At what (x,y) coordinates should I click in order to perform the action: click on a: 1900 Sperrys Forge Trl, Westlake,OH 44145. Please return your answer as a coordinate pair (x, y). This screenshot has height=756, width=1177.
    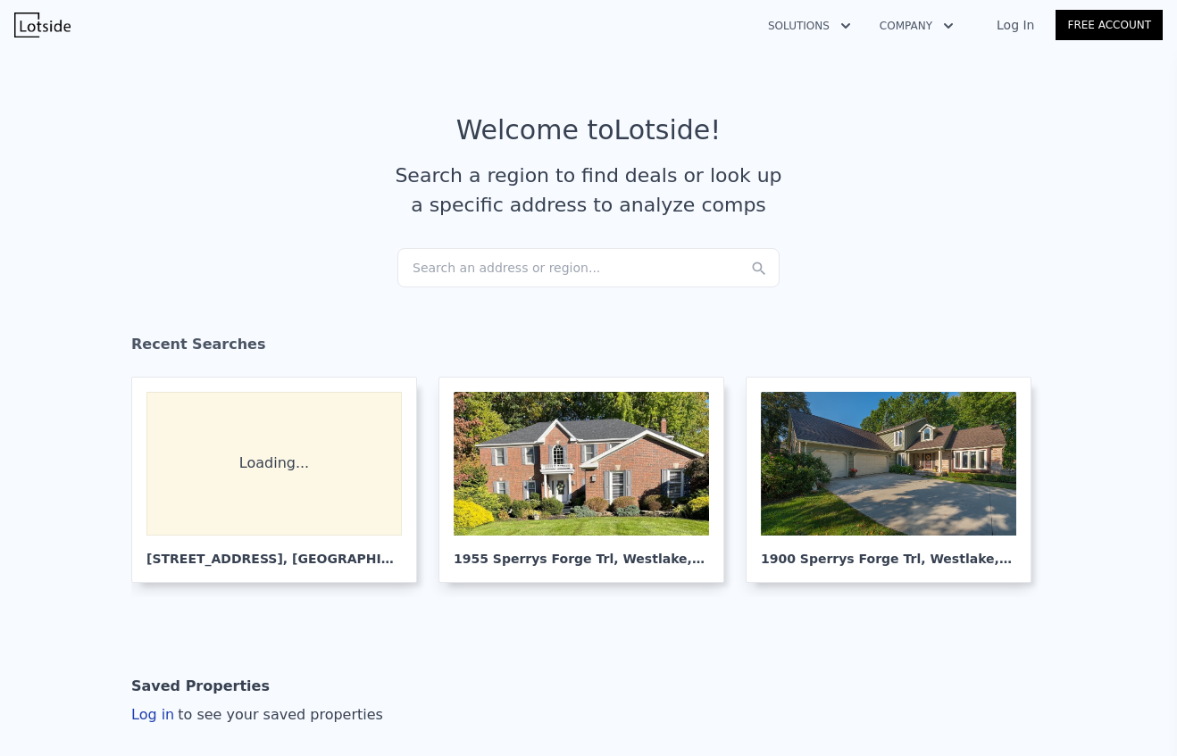
    Looking at the image, I should click on (896, 480).